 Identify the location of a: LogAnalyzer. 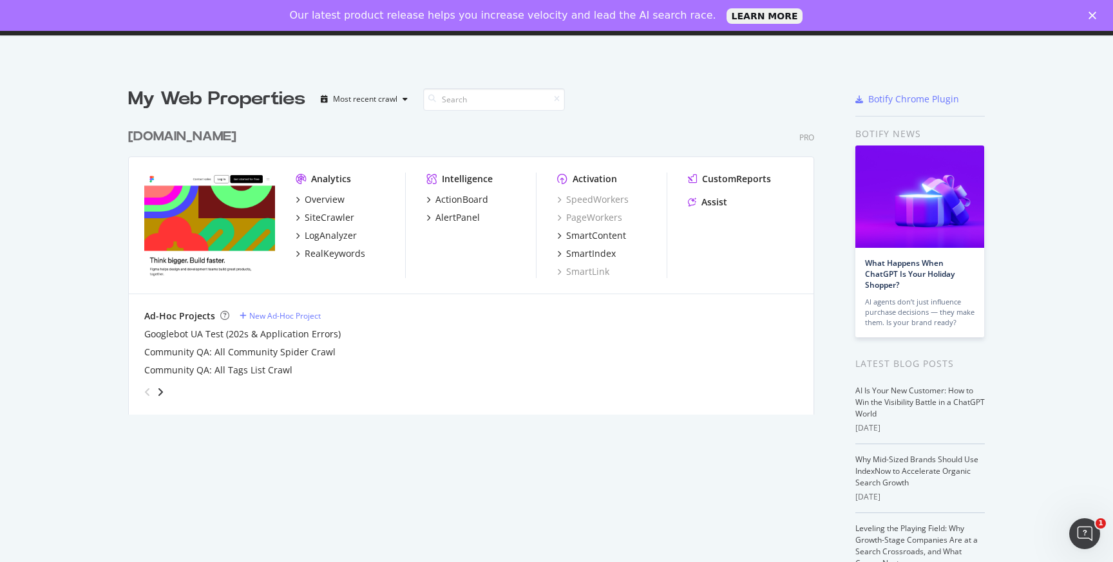
(326, 236).